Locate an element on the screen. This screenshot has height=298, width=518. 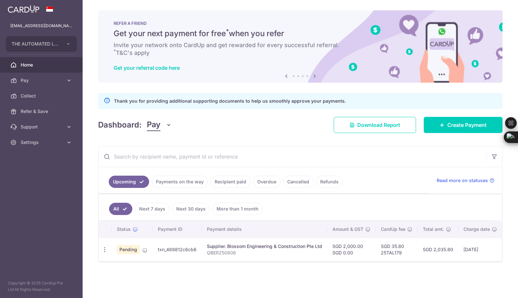
td: SGD 35.80 25TAL179 is located at coordinates (397, 249).